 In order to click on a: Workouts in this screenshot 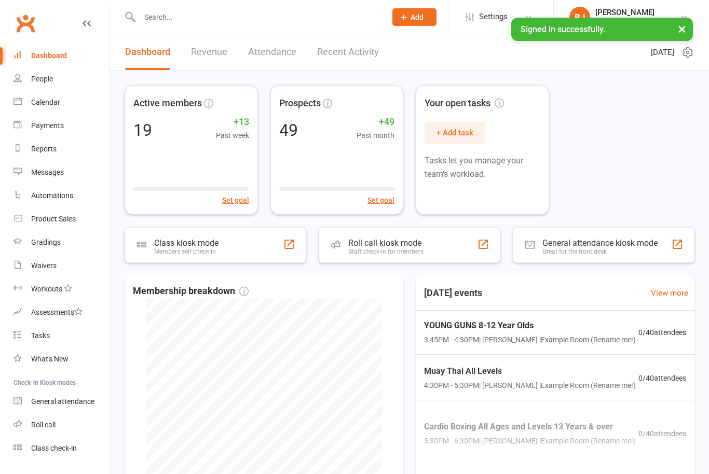, I will do `click(61, 289)`.